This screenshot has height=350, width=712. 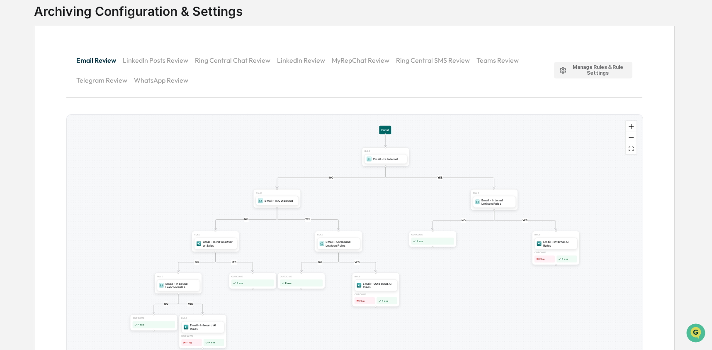 I want to click on div: secondary tabs example, so click(x=315, y=70).